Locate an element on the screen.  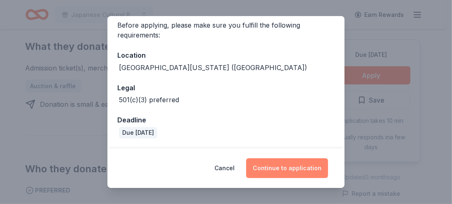
div: 501(c)(3) preferred is located at coordinates (149, 100).